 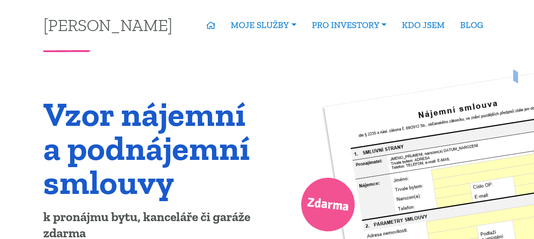 What do you see at coordinates (328, 204) in the screenshot?
I see `span: Zdarma` at bounding box center [328, 204].